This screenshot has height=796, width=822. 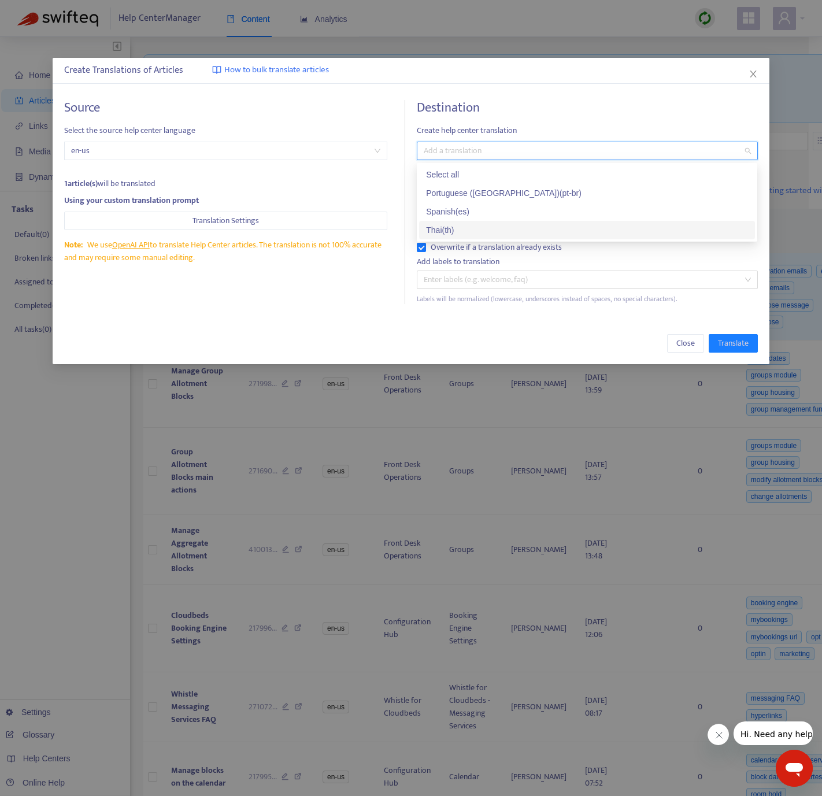 I want to click on strong: 1 article(s), so click(x=81, y=183).